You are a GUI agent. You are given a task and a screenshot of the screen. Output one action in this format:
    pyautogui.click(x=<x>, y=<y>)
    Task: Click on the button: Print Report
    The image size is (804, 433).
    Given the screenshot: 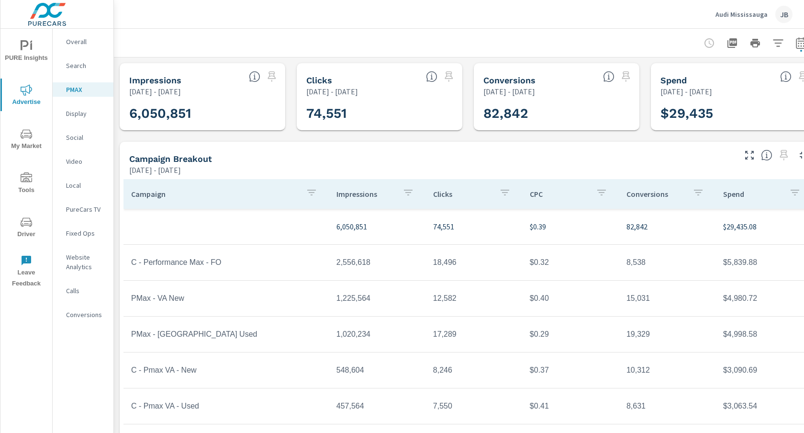 What is the action you would take?
    pyautogui.click(x=755, y=43)
    